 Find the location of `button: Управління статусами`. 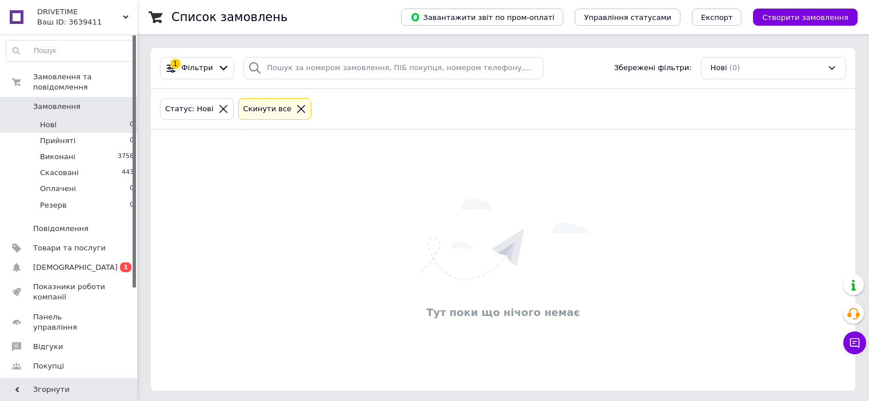

button: Управління статусами is located at coordinates (627, 17).